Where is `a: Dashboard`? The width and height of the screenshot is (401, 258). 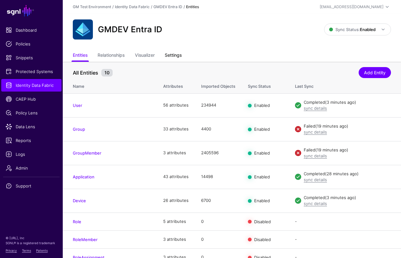 a: Dashboard is located at coordinates (31, 30).